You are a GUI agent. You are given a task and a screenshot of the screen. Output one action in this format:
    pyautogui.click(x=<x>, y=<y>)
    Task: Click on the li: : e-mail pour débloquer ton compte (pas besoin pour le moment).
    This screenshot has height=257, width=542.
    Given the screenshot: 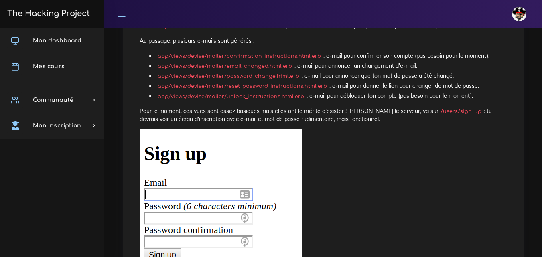 What is the action you would take?
    pyautogui.click(x=331, y=96)
    